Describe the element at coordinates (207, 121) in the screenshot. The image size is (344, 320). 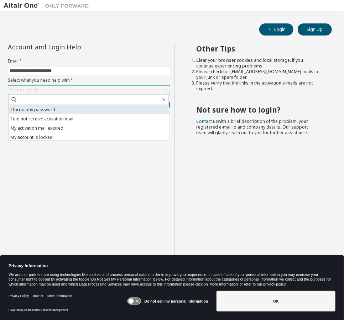
I see `a: Contact us` at that location.